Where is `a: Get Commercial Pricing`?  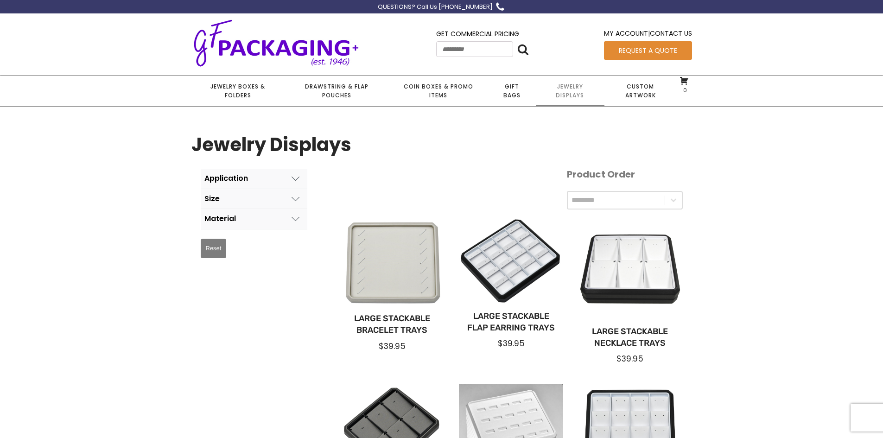
a: Get Commercial Pricing is located at coordinates (477, 34).